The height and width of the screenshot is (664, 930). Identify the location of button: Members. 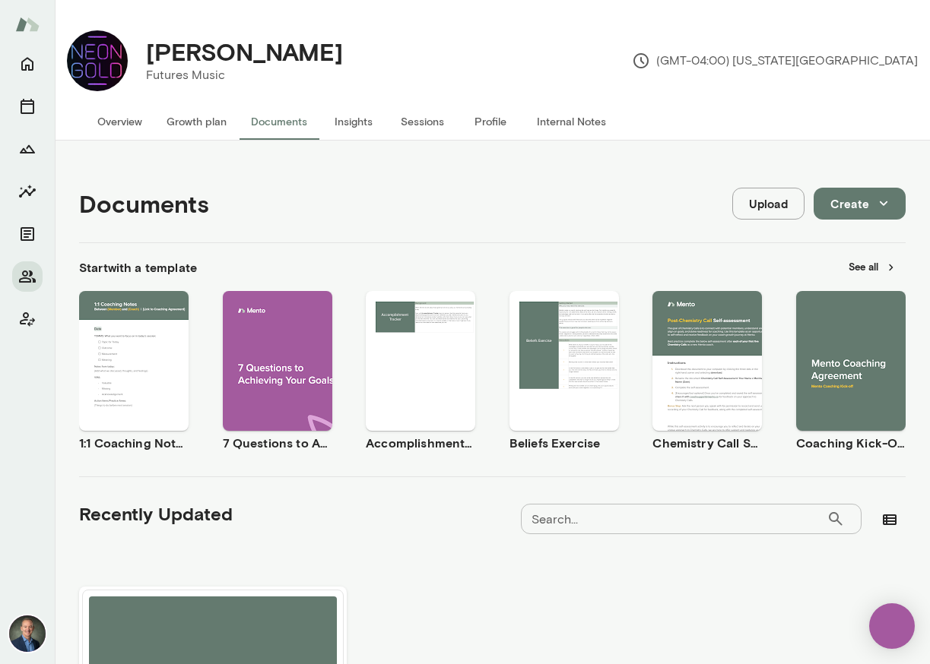
(27, 277).